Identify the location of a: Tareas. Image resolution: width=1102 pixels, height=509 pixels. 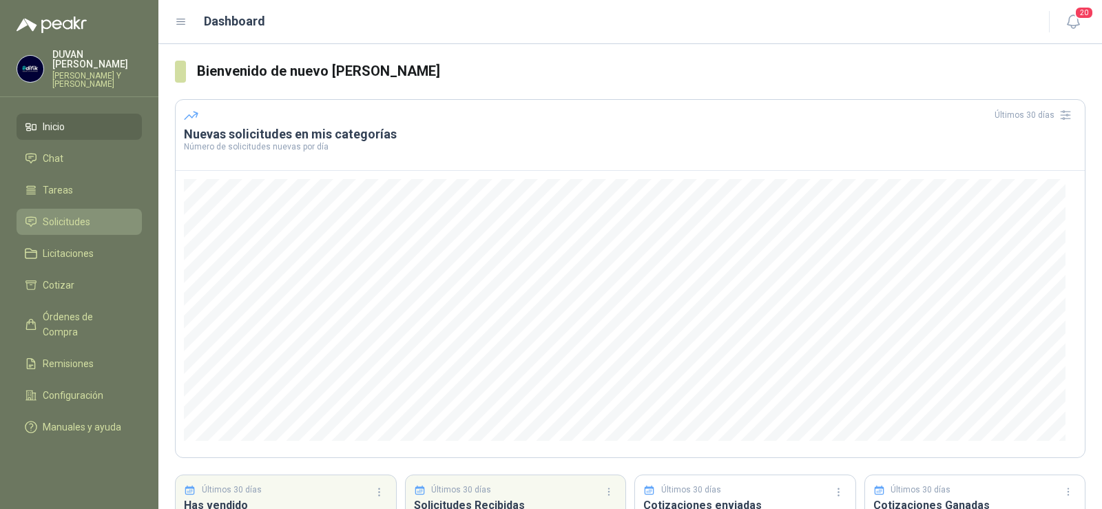
(79, 190).